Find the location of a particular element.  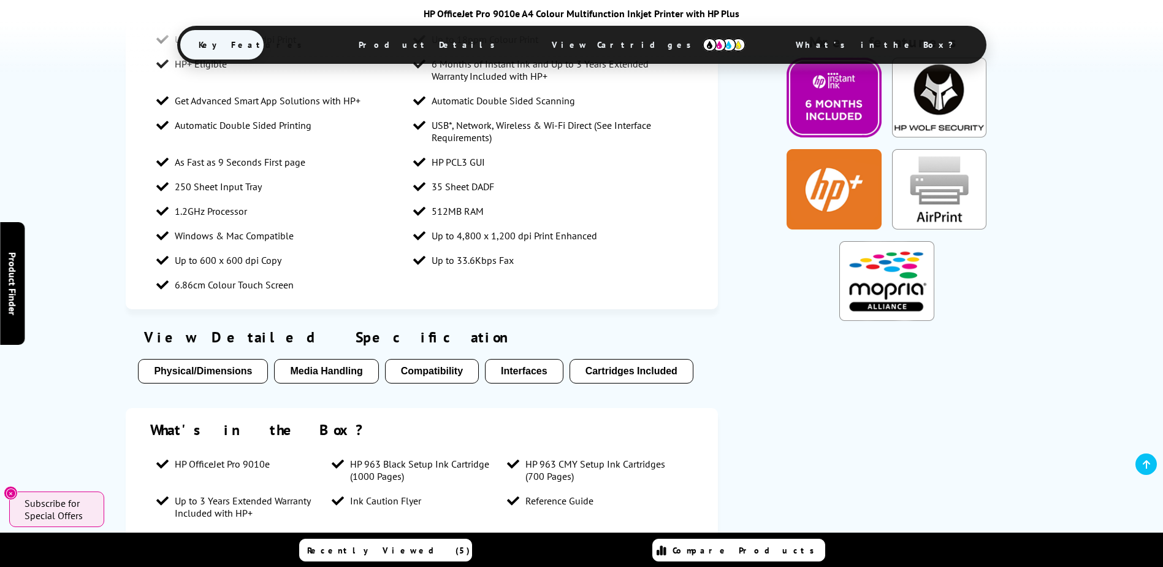

span: Up to 3 Years Extended Warranty Included with HP+ is located at coordinates (247, 507).